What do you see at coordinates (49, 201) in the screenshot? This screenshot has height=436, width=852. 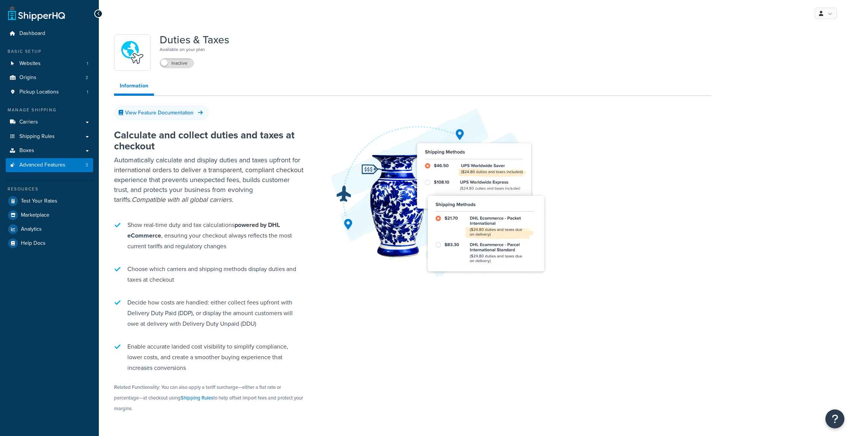 I see `li: Test Your Rates` at bounding box center [49, 201].